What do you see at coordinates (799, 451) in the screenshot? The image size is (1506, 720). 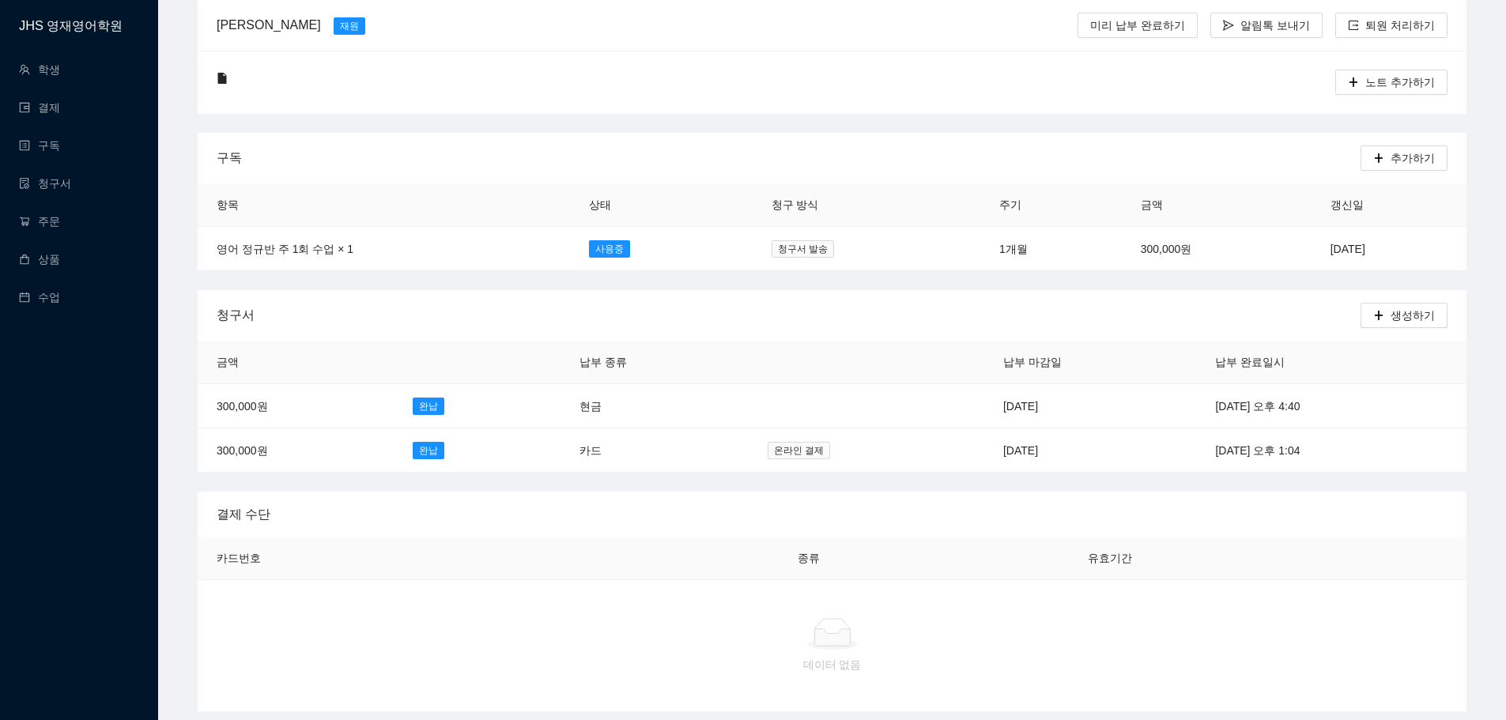 I see `span: 온라인 결제` at bounding box center [799, 451].